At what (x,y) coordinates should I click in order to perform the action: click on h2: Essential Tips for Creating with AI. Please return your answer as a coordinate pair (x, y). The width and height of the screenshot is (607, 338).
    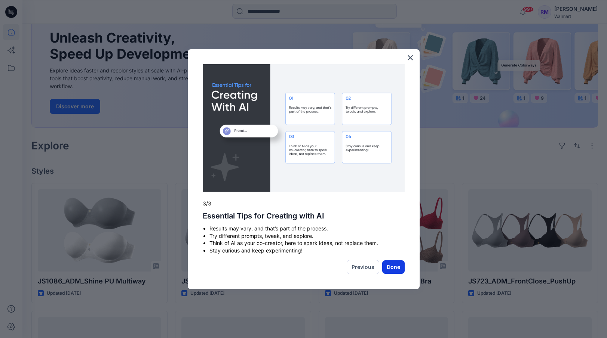
    Looking at the image, I should click on (304, 216).